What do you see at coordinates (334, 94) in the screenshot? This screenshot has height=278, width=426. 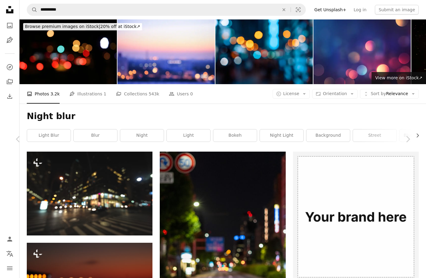 I see `span: Orientation` at bounding box center [334, 94].